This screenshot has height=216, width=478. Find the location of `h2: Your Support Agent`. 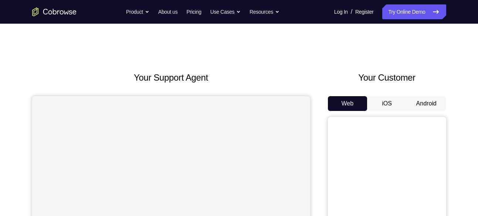

h2: Your Support Agent is located at coordinates (171, 78).